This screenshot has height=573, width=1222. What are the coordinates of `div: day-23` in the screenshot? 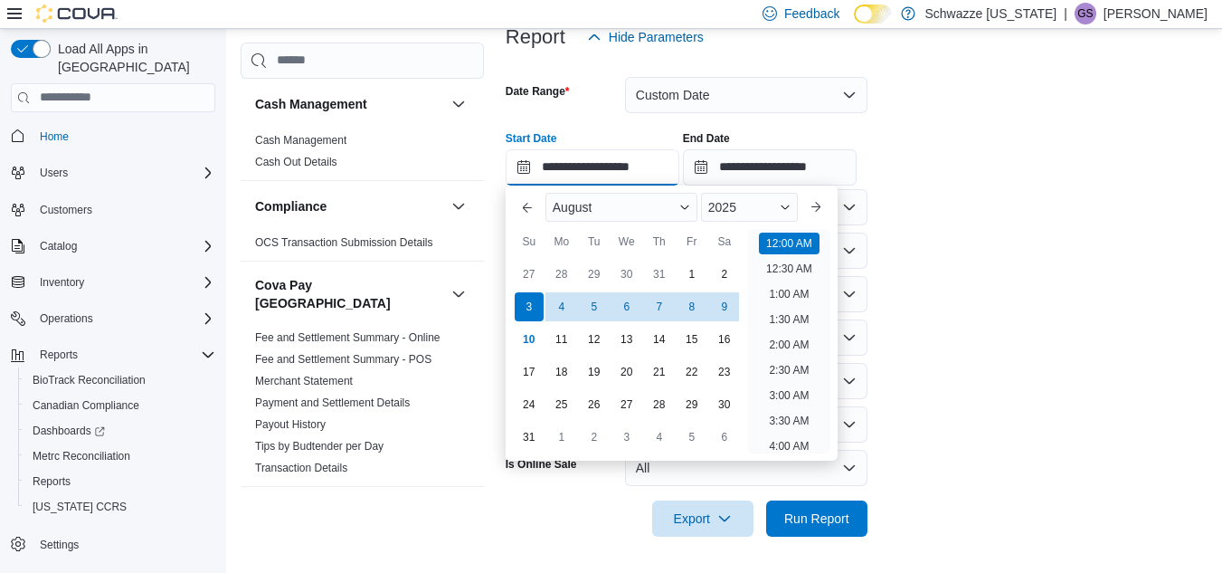 It's located at (725, 372).